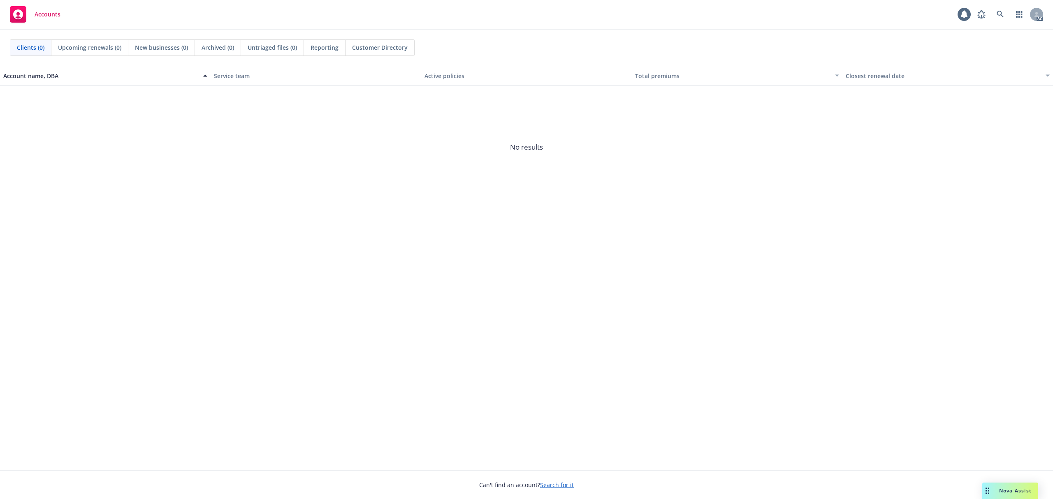  What do you see at coordinates (30, 47) in the screenshot?
I see `span: Clients (0)` at bounding box center [30, 47].